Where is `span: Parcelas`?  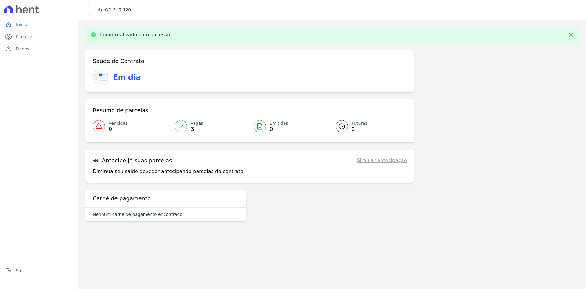
span: Parcelas is located at coordinates (25, 37).